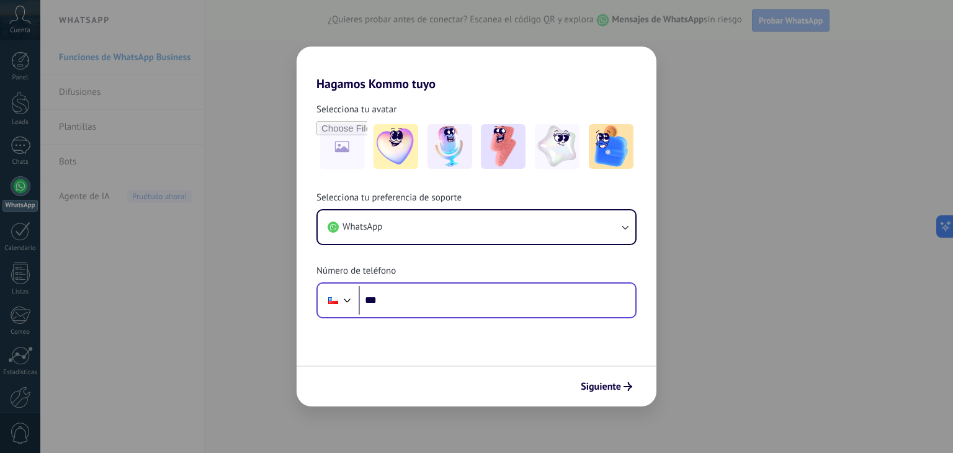 This screenshot has width=953, height=453. I want to click on button: Siguiente, so click(606, 387).